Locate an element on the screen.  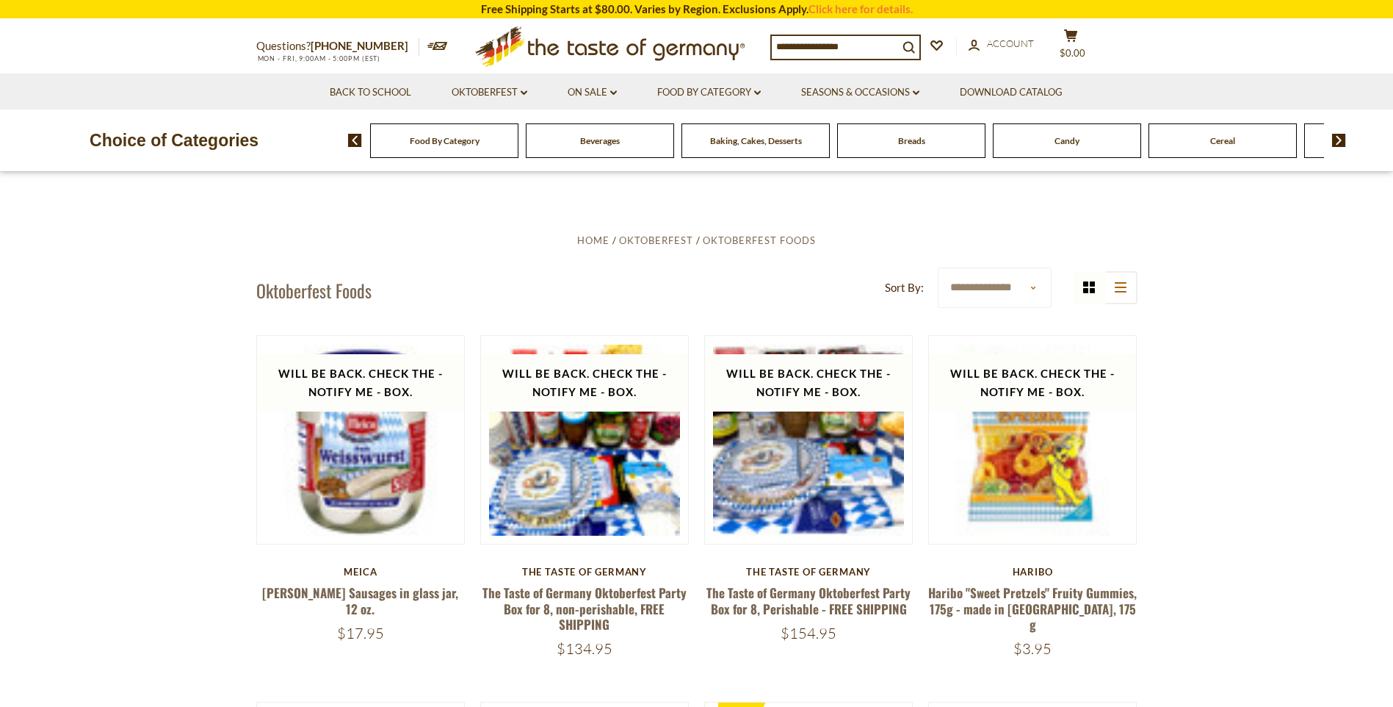
span: $17.95 is located at coordinates (361, 632).